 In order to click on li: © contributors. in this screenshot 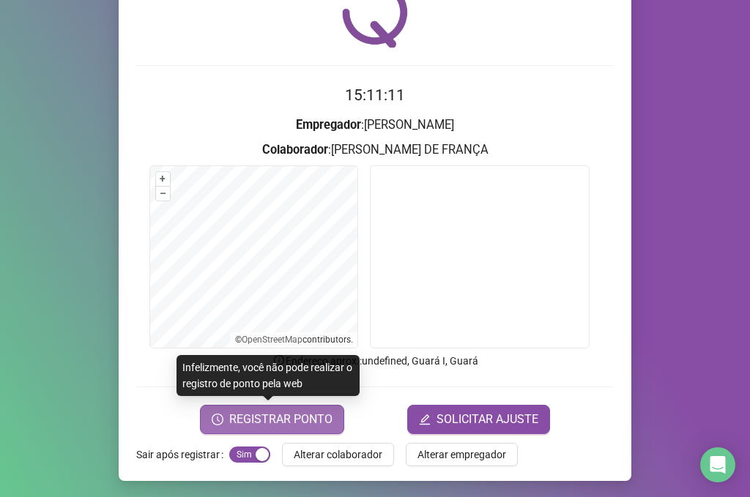, I will do `click(294, 340)`.